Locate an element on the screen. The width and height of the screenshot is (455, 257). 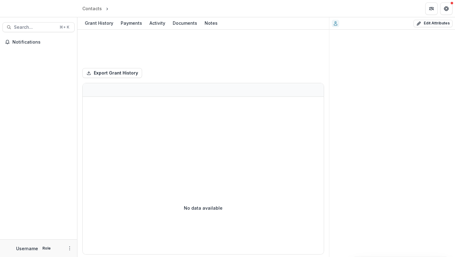
span: Notifications is located at coordinates (42, 42).